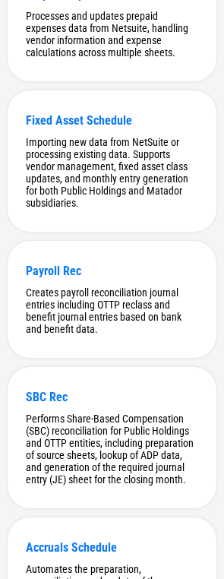 The height and width of the screenshot is (579, 224). What do you see at coordinates (112, 397) in the screenshot?
I see `div: SBC Rec` at bounding box center [112, 397].